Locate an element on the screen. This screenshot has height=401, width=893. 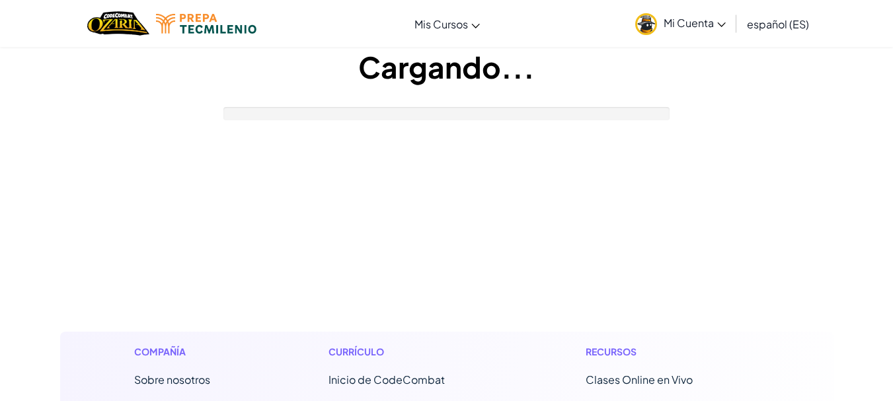
img: avatar is located at coordinates (646, 24).